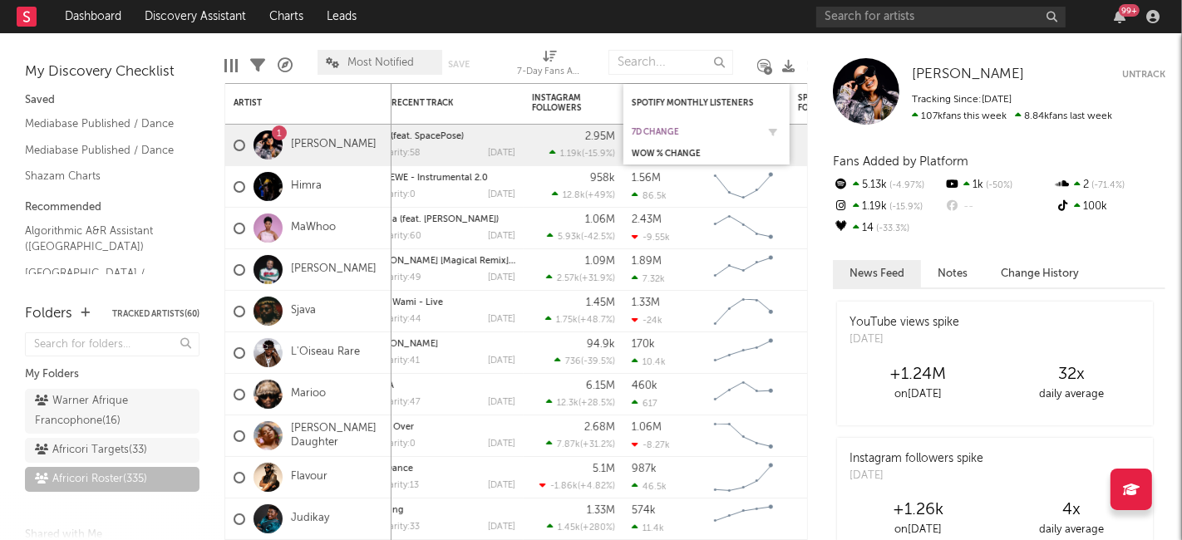 This screenshot has height=540, width=1182. What do you see at coordinates (603, 178) in the screenshot?
I see `div: 958k` at bounding box center [603, 178].